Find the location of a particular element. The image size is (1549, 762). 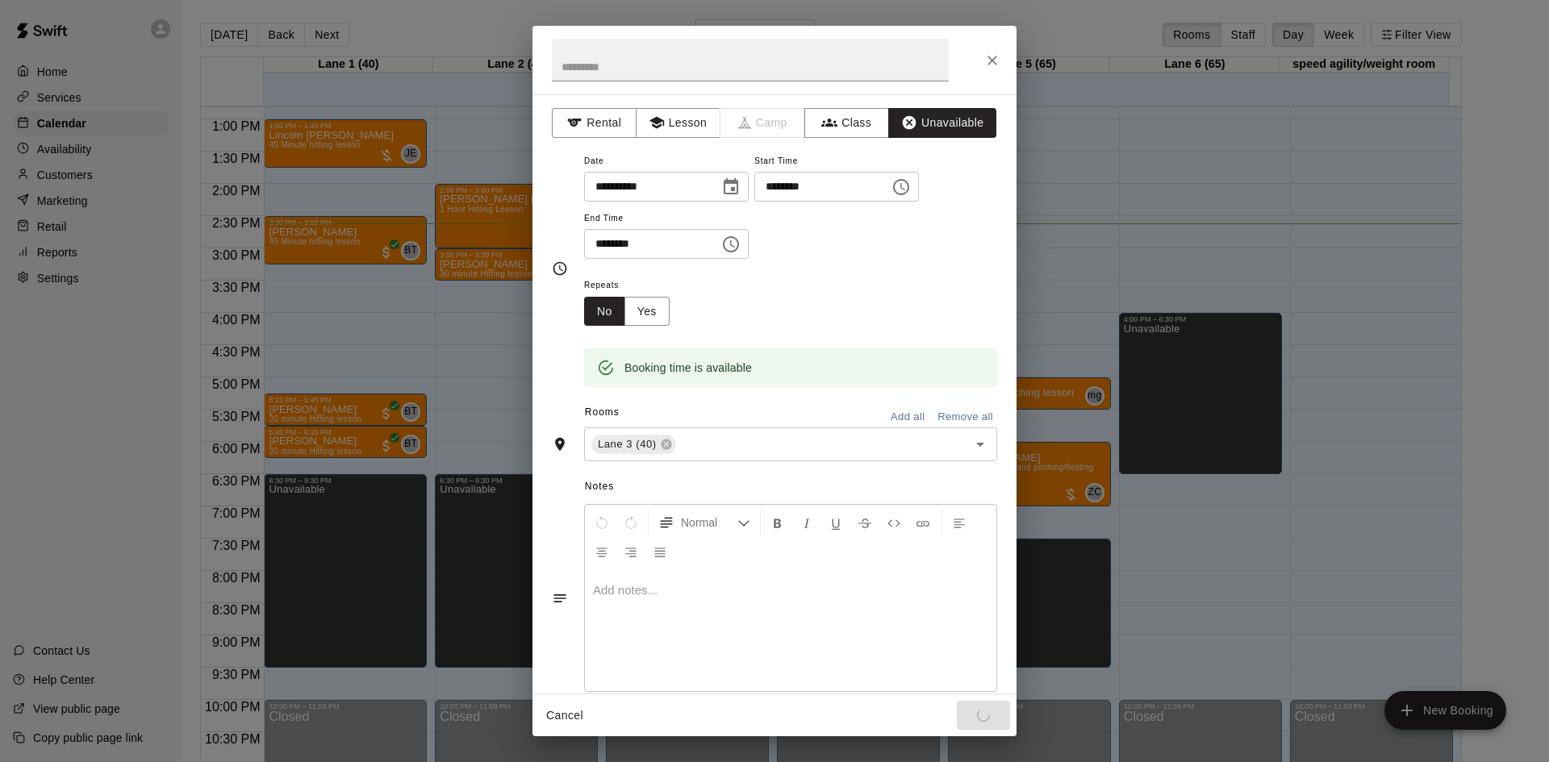

button: Undo is located at coordinates (602, 523).